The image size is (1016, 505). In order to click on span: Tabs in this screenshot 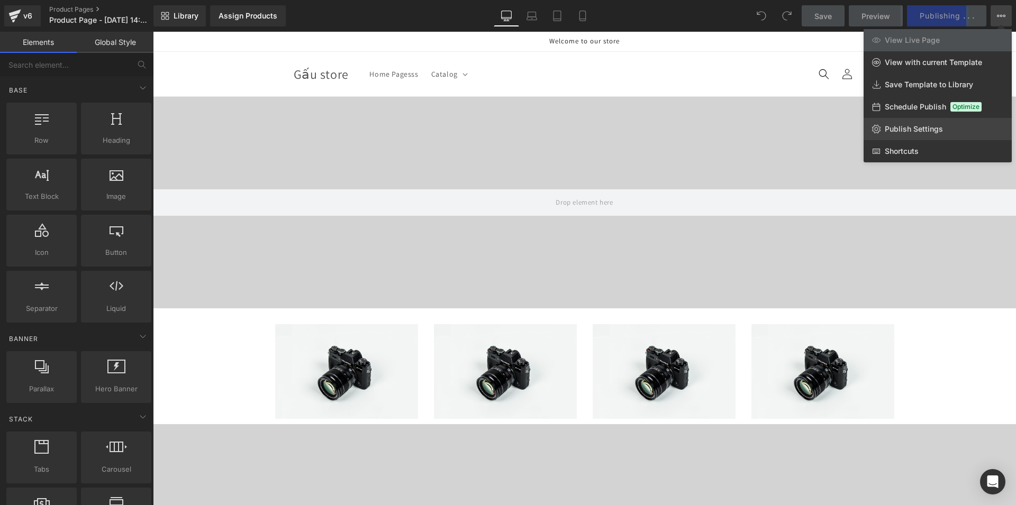, I will do `click(41, 469)`.